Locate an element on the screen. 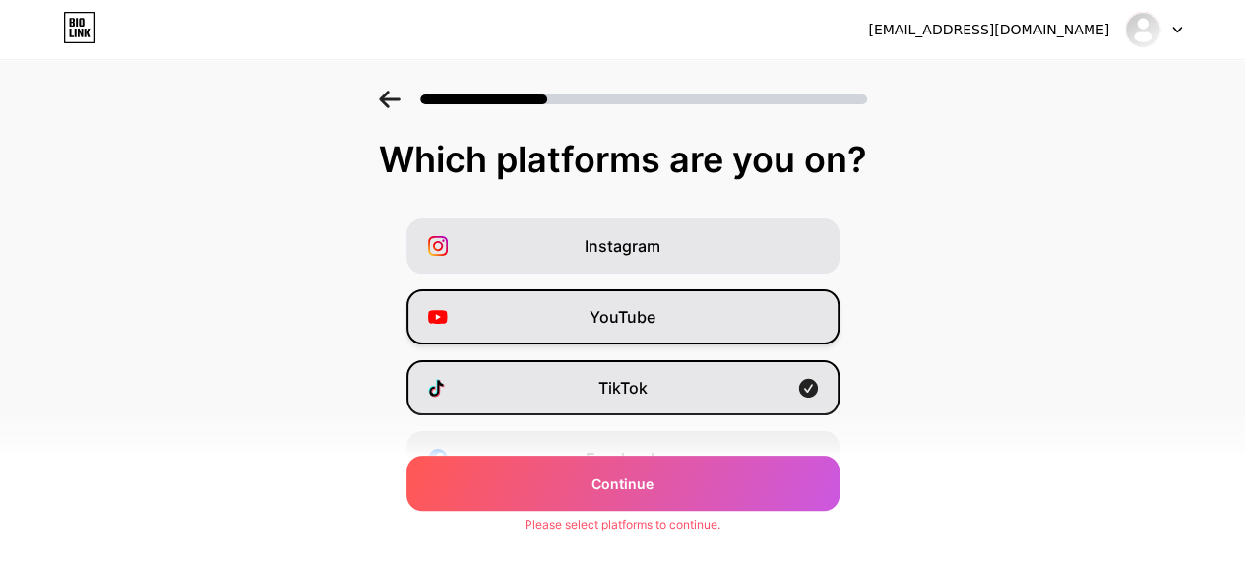 The image size is (1245, 561). div: Which platforms are you on? is located at coordinates (622, 159).